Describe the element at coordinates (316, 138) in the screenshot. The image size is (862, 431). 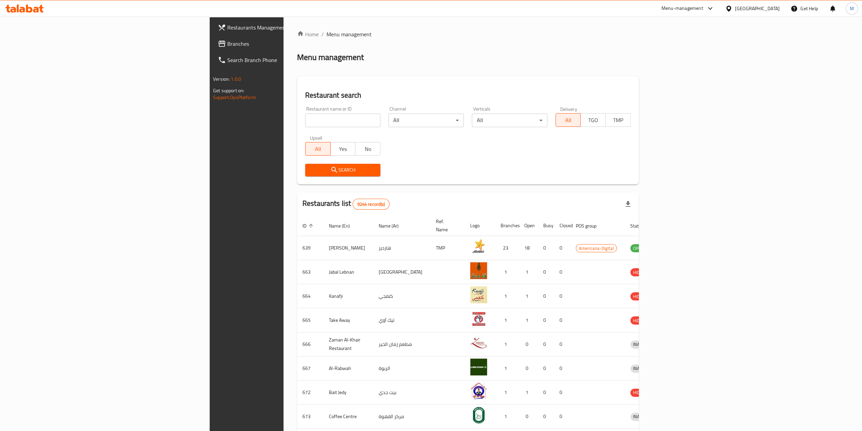
I see `label: Upsell` at that location.